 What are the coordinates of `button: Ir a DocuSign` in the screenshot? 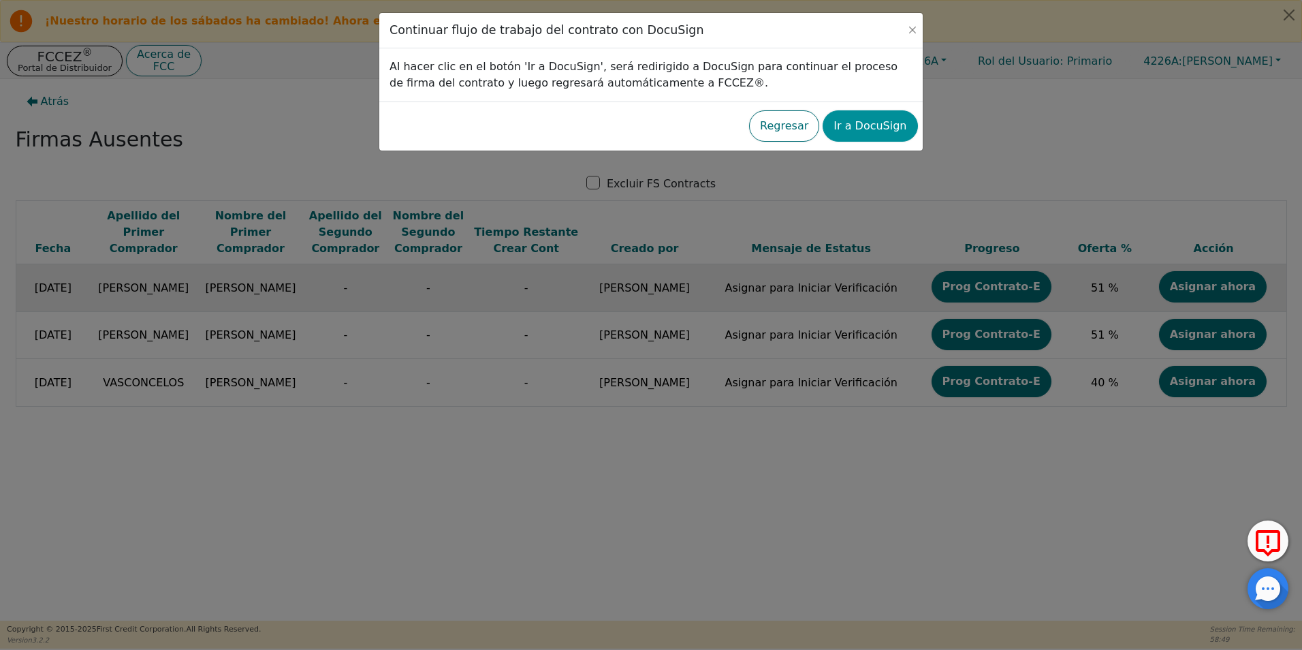 It's located at (869, 126).